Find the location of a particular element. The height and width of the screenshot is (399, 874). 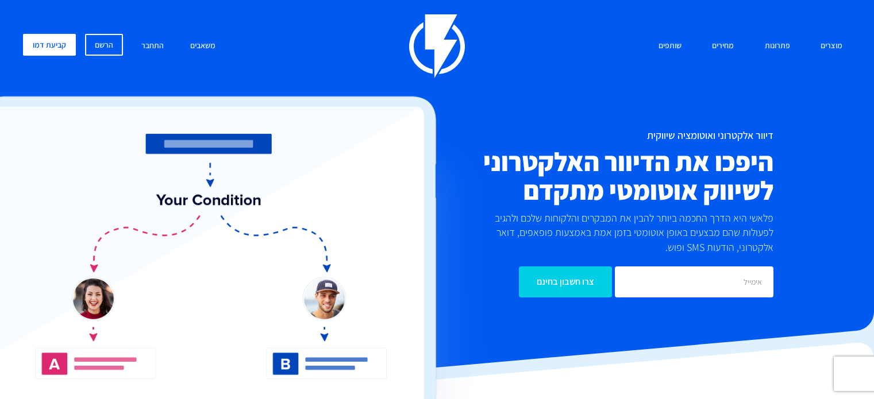

input: צרו חשבון בחינם is located at coordinates (565, 282).